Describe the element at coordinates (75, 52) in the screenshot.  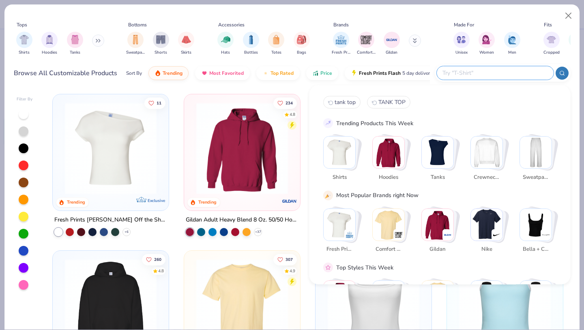
I see `span: Tanks` at that location.